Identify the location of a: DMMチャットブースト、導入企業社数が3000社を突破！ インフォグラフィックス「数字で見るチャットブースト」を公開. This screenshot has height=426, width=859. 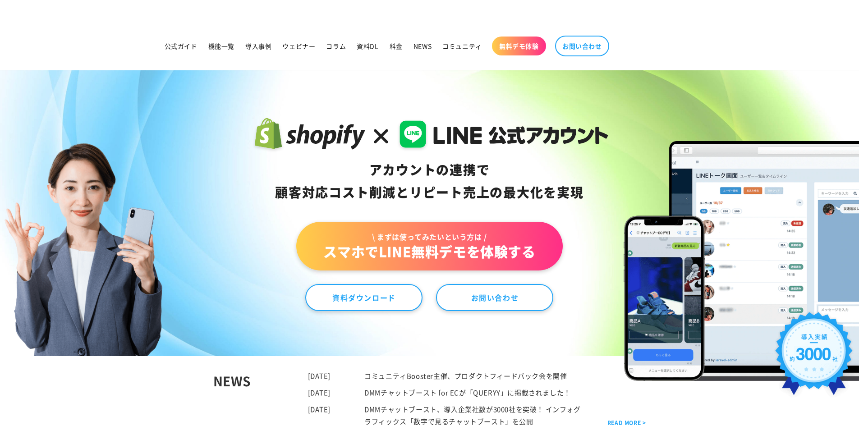
(472, 415).